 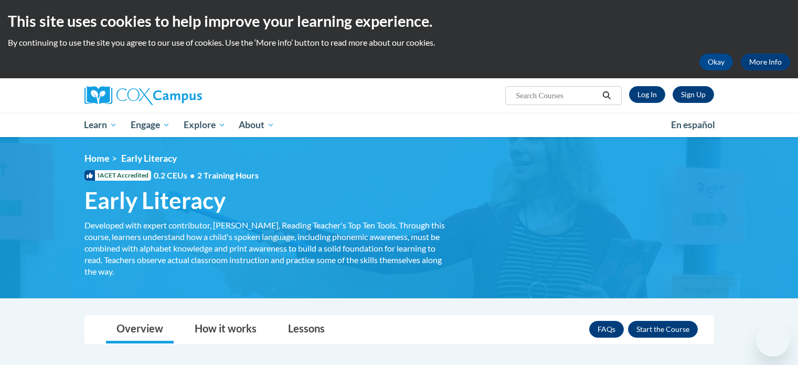 What do you see at coordinates (117, 175) in the screenshot?
I see `span: IACET Accredited` at bounding box center [117, 175].